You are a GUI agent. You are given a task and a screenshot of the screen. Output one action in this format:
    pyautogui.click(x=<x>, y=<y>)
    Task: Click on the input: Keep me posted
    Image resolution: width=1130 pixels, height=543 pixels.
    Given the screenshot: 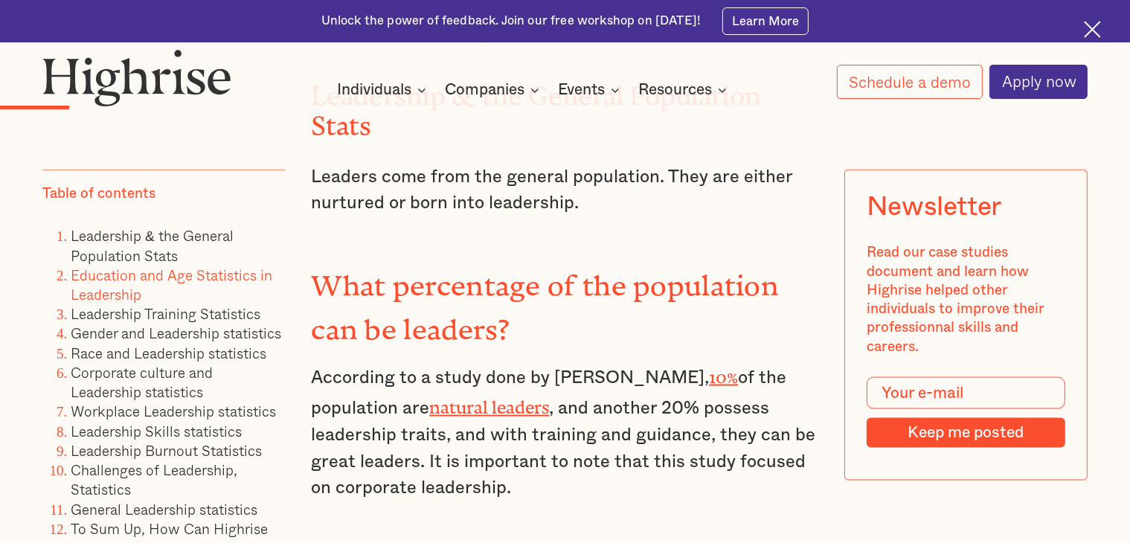 What is the action you would take?
    pyautogui.click(x=966, y=433)
    